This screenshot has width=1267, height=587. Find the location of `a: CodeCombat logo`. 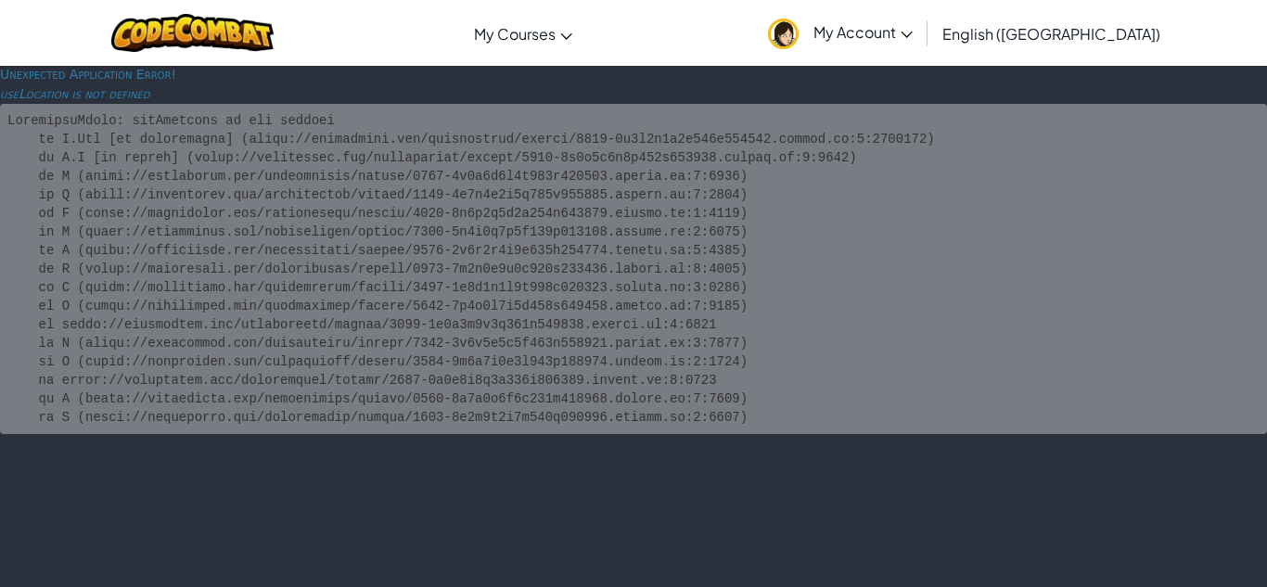

a: CodeCombat logo is located at coordinates (192, 32).